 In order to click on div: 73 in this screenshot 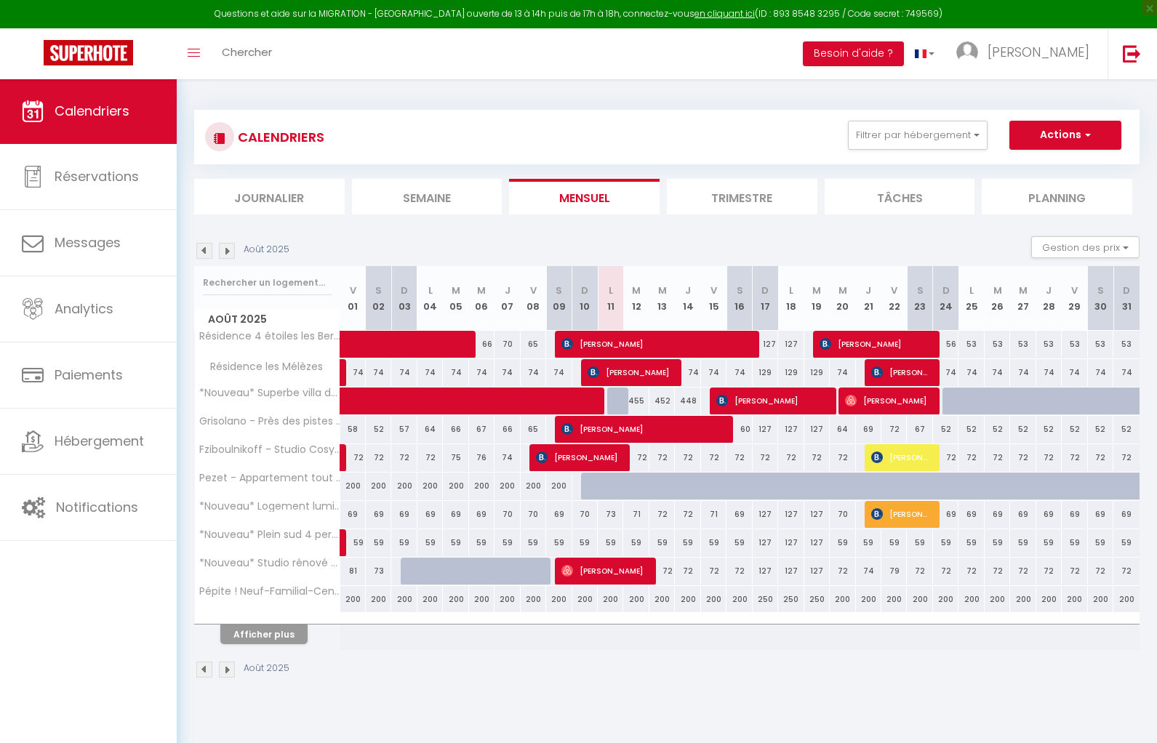, I will do `click(610, 514)`.